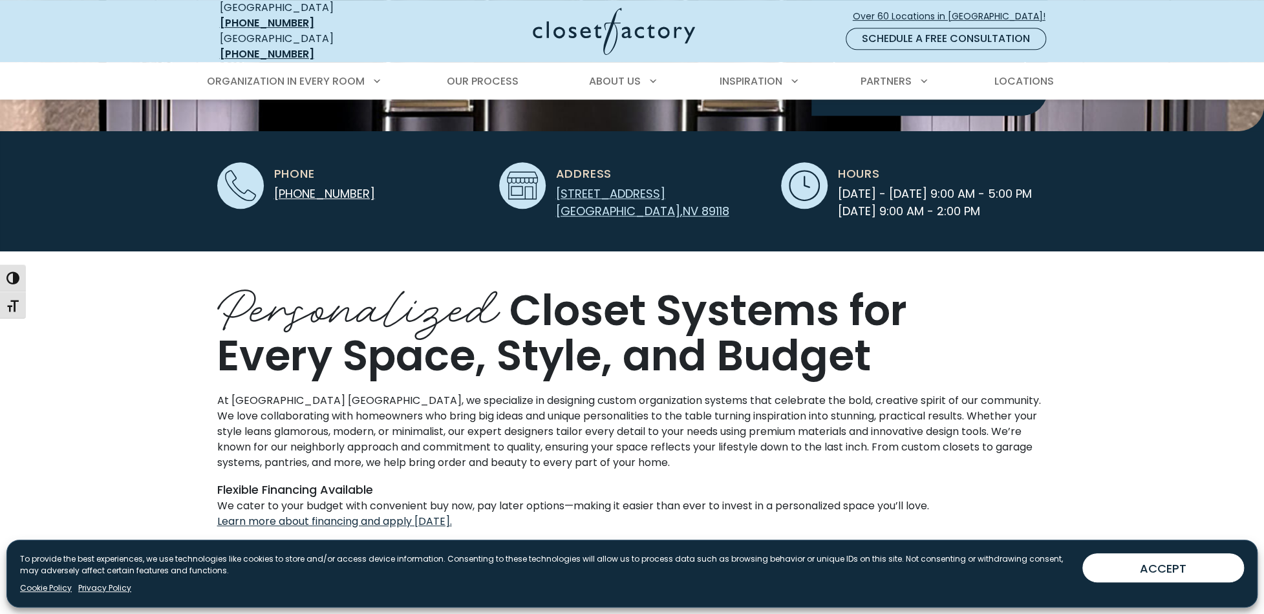 This screenshot has height=614, width=1264. I want to click on button: ACCEPT, so click(1163, 568).